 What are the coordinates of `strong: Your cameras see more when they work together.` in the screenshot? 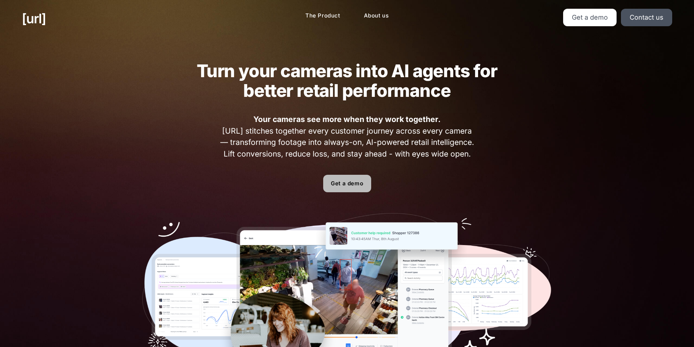 It's located at (347, 119).